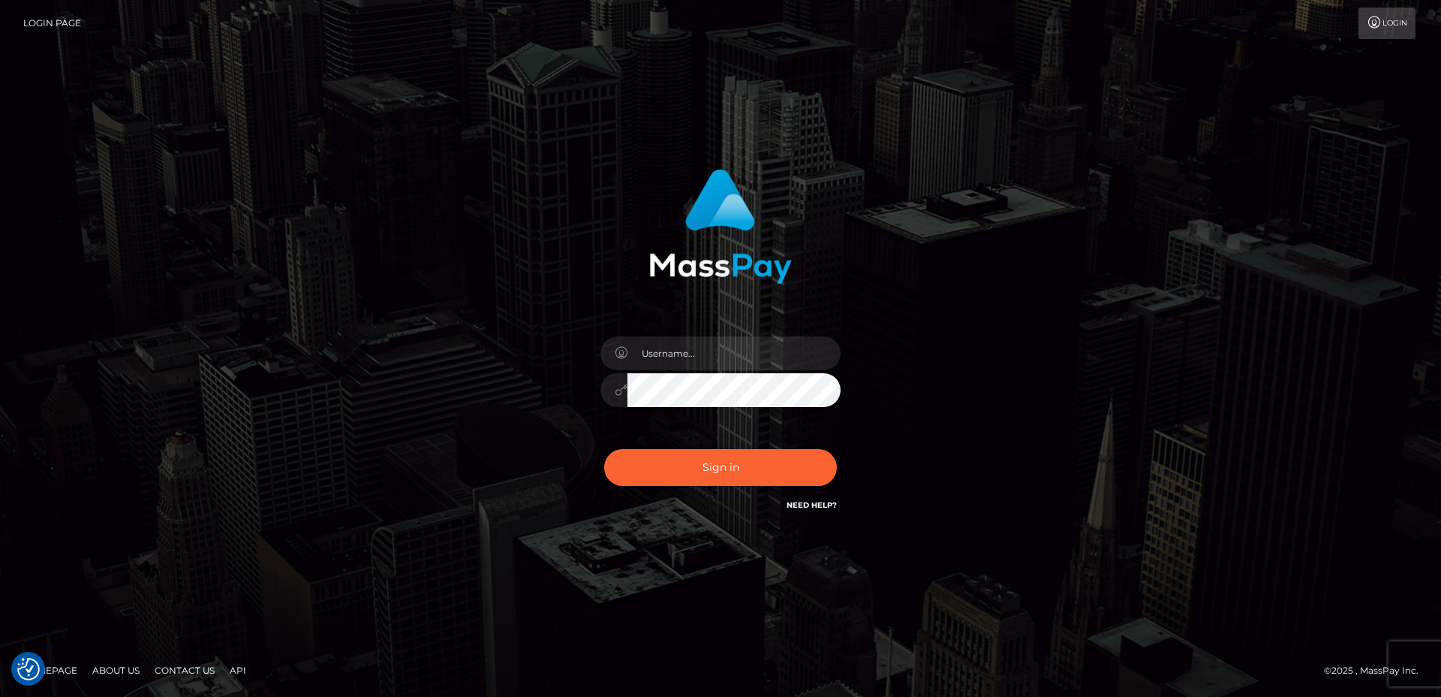 The image size is (1441, 697). What do you see at coordinates (29, 669) in the screenshot?
I see `img: Revisit consent button` at bounding box center [29, 669].